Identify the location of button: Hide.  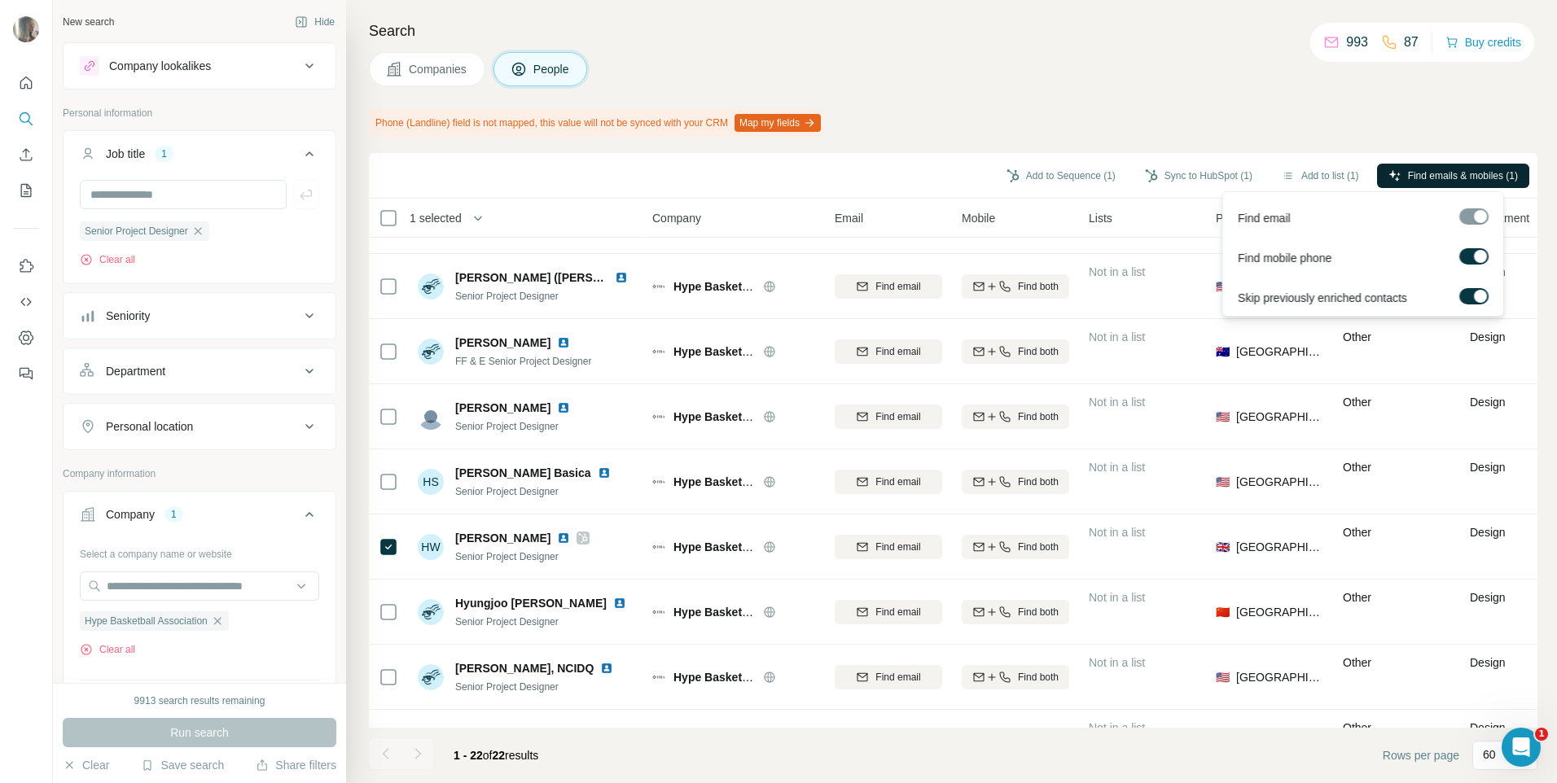
(314, 22).